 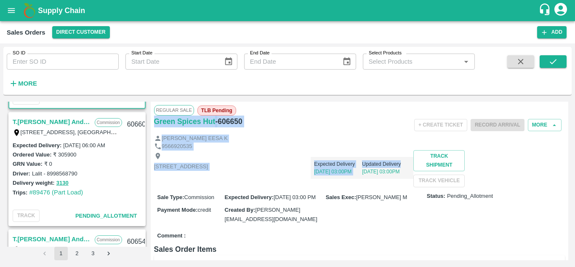 What do you see at coordinates (61, 253) in the screenshot?
I see `button: page 1` at bounding box center [61, 253].